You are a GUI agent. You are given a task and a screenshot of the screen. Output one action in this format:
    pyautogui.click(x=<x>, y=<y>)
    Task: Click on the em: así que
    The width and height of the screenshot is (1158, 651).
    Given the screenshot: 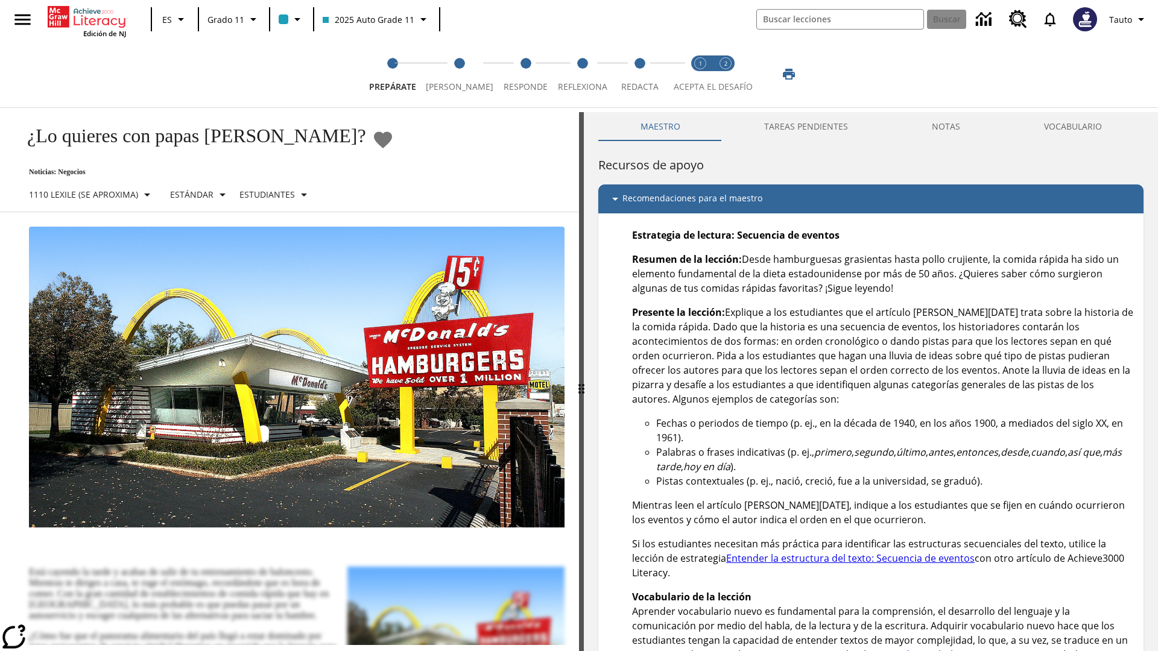 What is the action you would take?
    pyautogui.click(x=1084, y=452)
    